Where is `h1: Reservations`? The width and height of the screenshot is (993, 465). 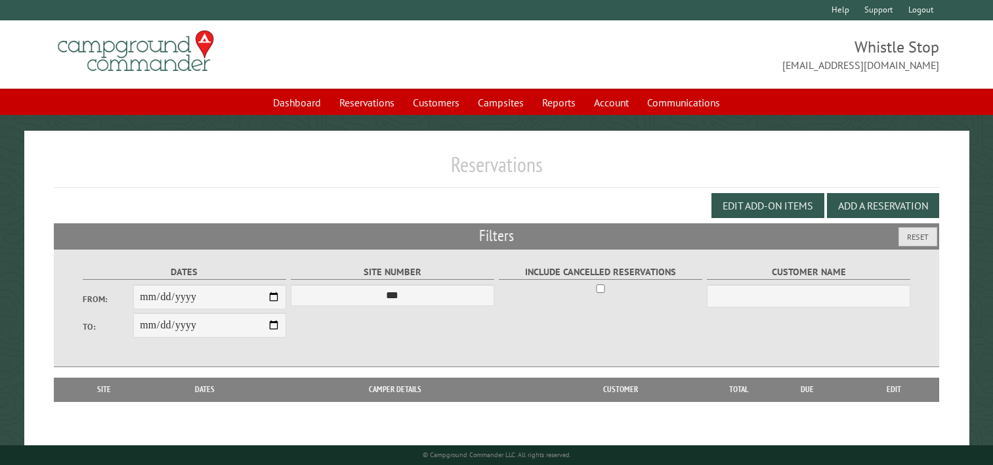 h1: Reservations is located at coordinates (496, 169).